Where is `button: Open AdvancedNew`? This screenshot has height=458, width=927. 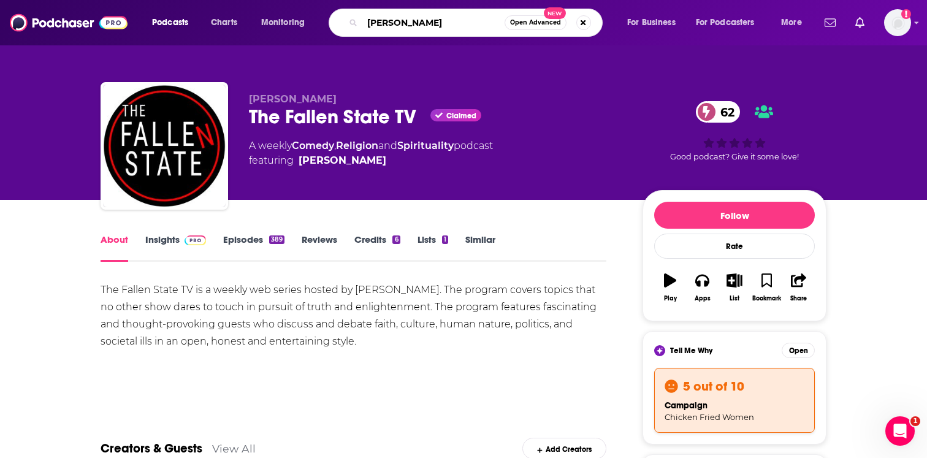 button: Open AdvancedNew is located at coordinates (535, 23).